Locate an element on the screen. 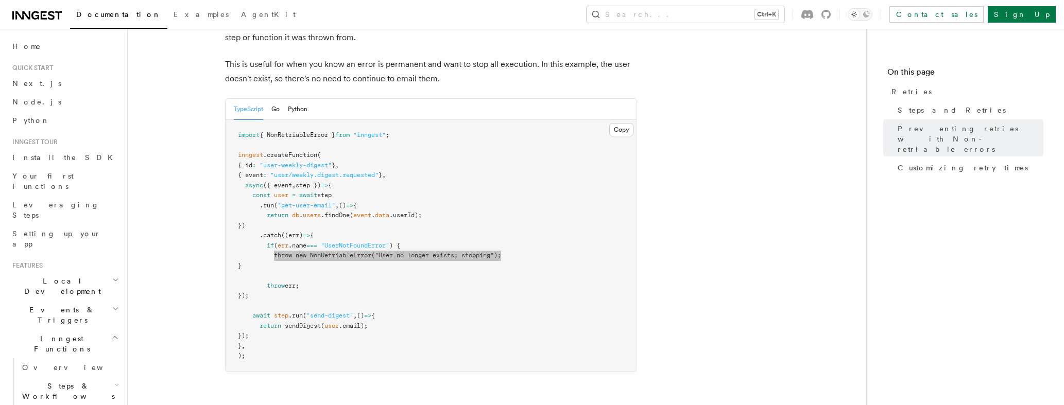  a: Steps and Retries is located at coordinates (969, 110).